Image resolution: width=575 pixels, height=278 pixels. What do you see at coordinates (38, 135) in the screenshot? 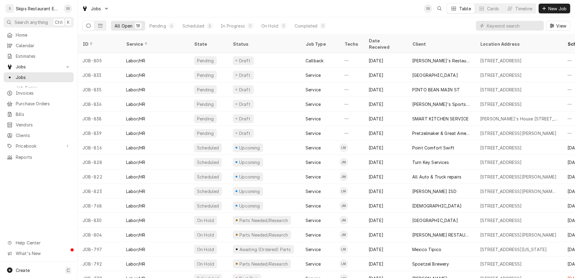
I see `a: Clients` at bounding box center [38, 135].